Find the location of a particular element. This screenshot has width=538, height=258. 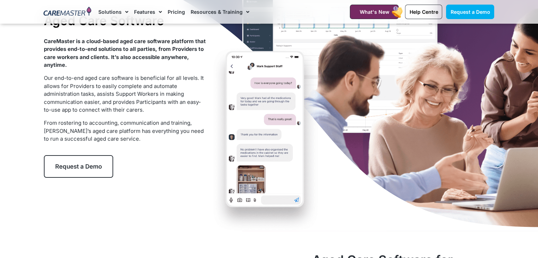

span: What's New is located at coordinates (374, 12).